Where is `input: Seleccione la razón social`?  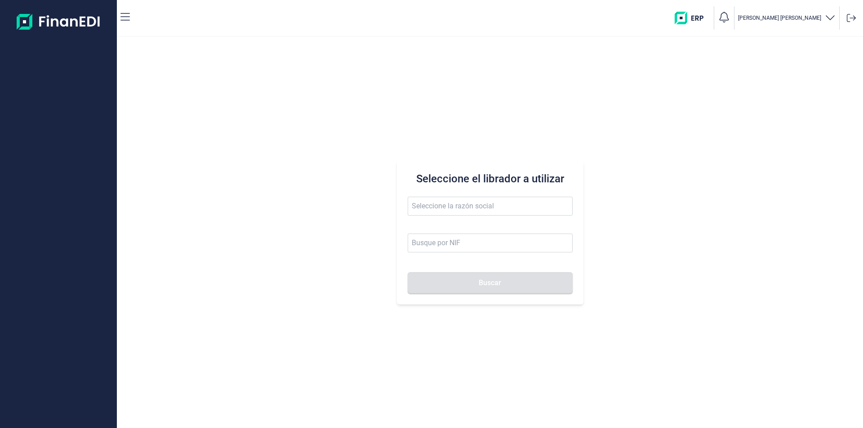
input: Seleccione la razón social is located at coordinates (490, 206).